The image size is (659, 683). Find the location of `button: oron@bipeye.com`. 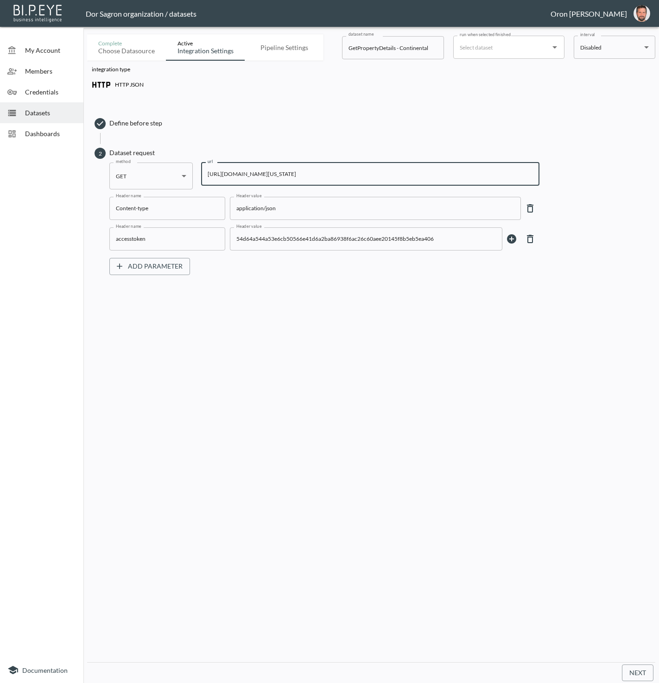

button: oron@bipeye.com is located at coordinates (642, 13).